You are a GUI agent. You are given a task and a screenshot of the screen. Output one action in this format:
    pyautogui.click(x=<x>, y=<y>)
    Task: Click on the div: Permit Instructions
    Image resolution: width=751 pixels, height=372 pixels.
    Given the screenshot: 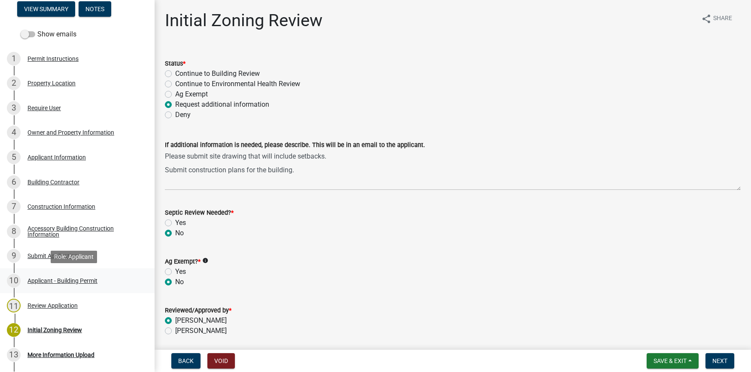 What is the action you would take?
    pyautogui.click(x=53, y=59)
    